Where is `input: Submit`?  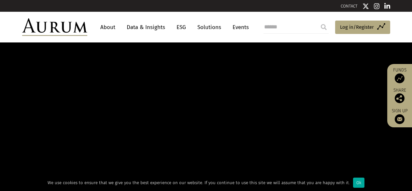
input: Submit is located at coordinates (324, 27).